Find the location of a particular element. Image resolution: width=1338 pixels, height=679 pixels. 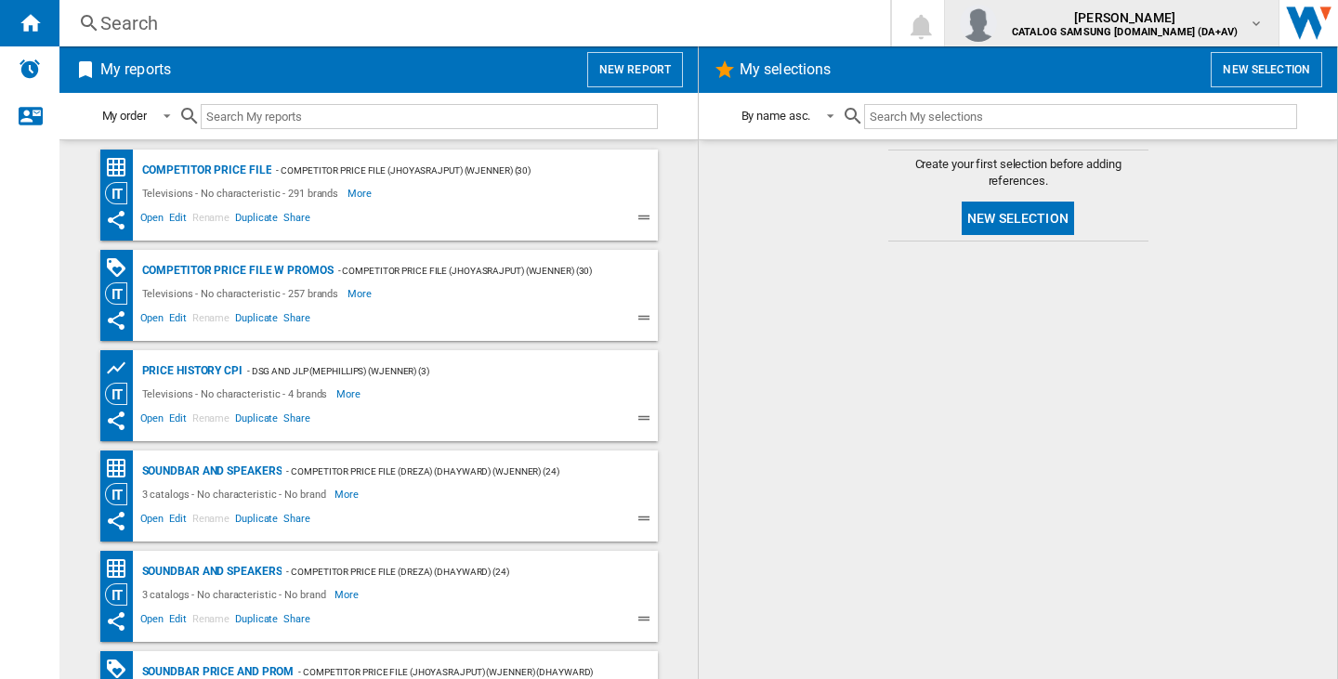

div: - Competitor Price File (dreza) (dhayward) (24) is located at coordinates (451, 571).